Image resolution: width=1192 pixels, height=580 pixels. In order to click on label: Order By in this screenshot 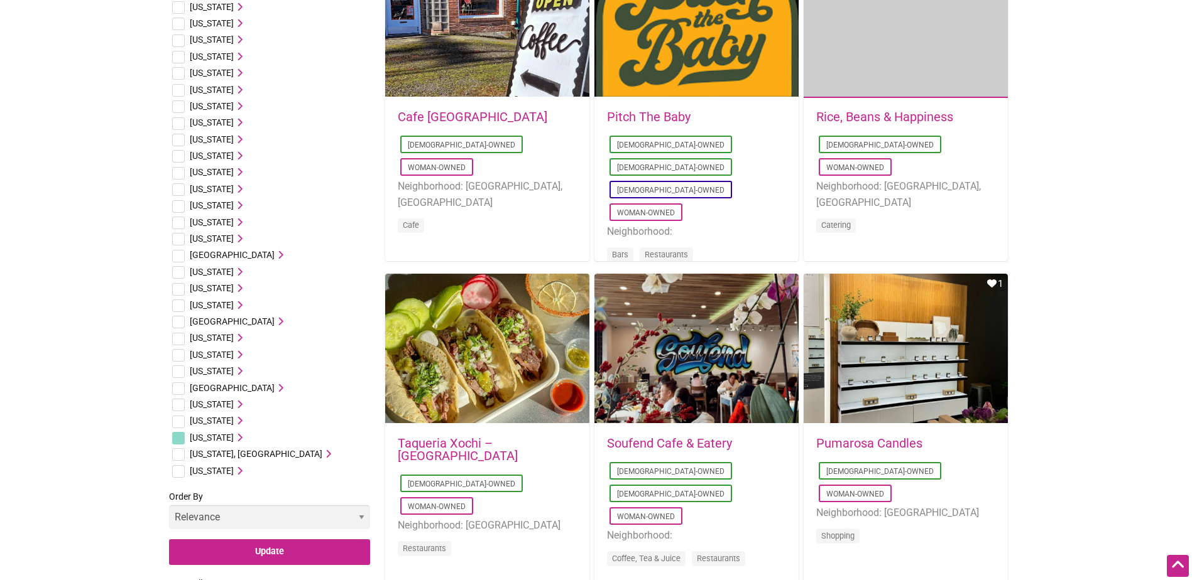, I will do `click(269, 514)`.